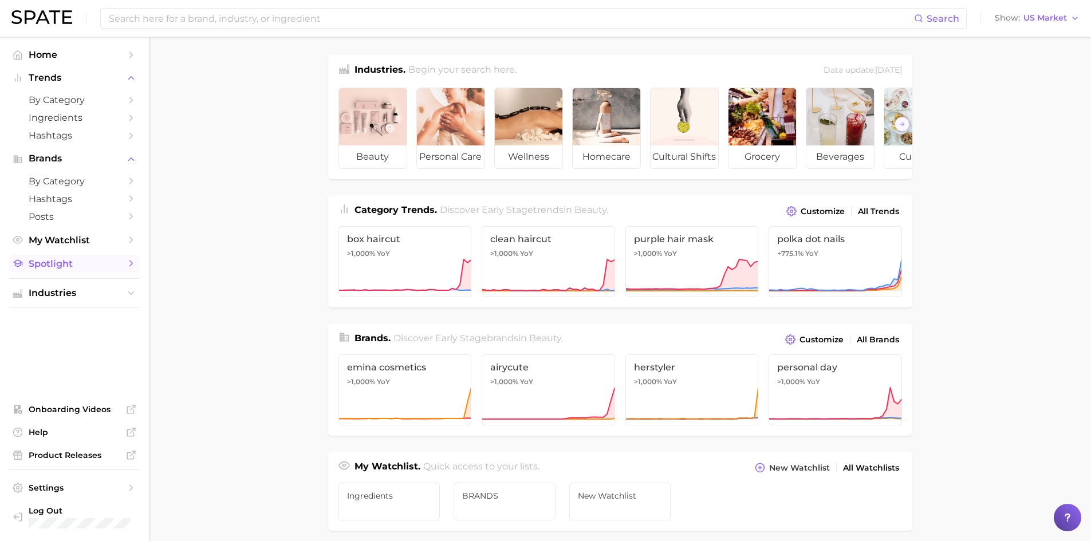 This screenshot has width=1091, height=541. I want to click on a: Spotlight, so click(74, 263).